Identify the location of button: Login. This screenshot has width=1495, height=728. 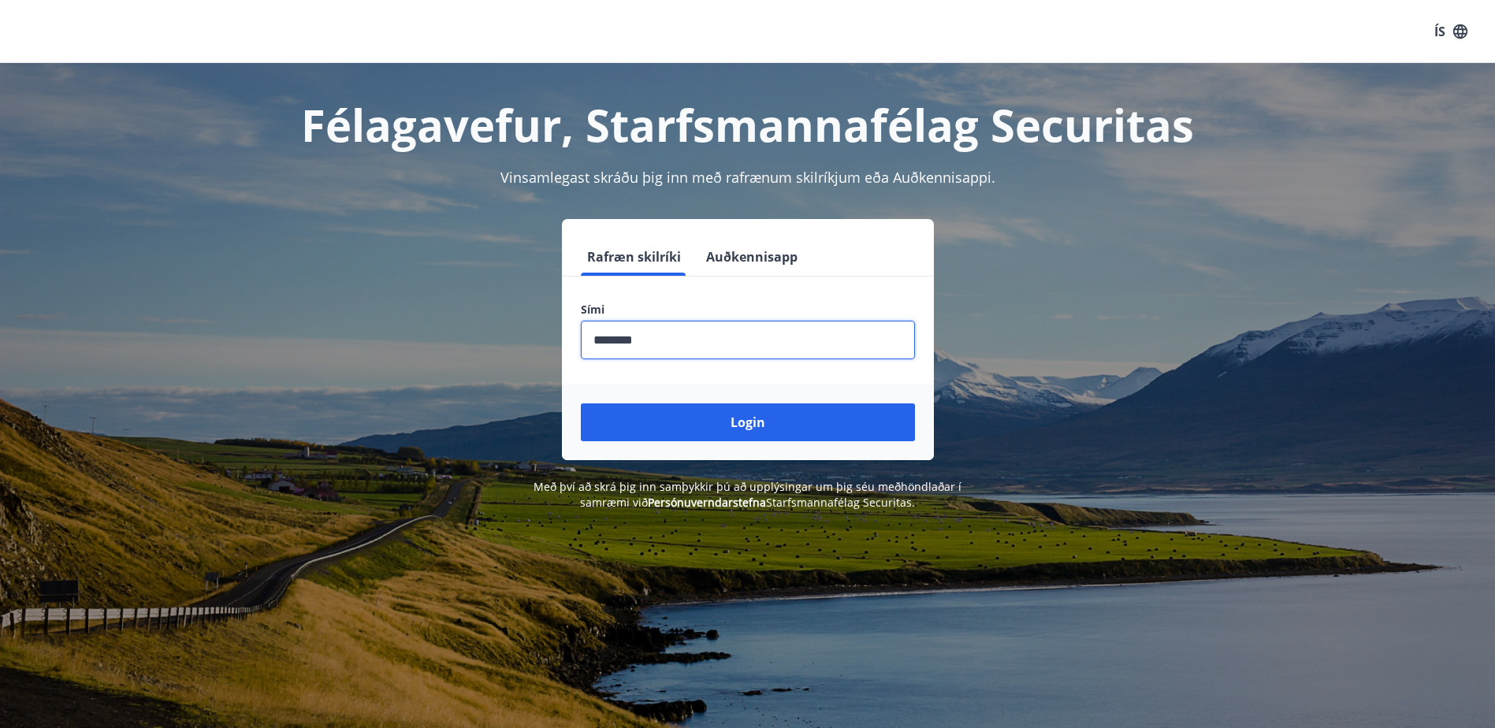
(748, 422).